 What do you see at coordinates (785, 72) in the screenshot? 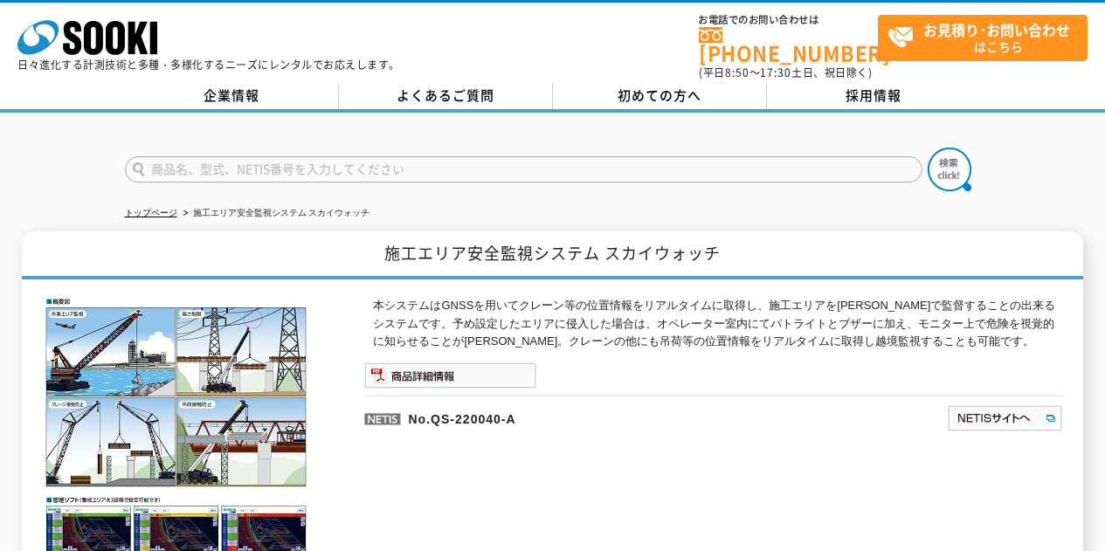
I see `span: (平日 ～ 土日、祝日除く)` at bounding box center [785, 72].